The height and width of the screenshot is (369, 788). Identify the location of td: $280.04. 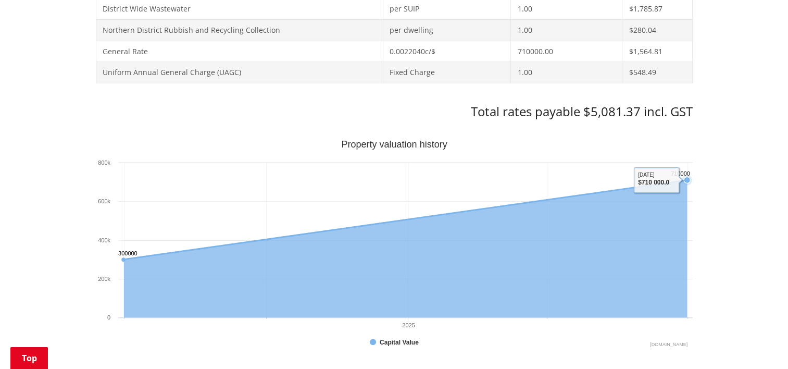
(658, 30).